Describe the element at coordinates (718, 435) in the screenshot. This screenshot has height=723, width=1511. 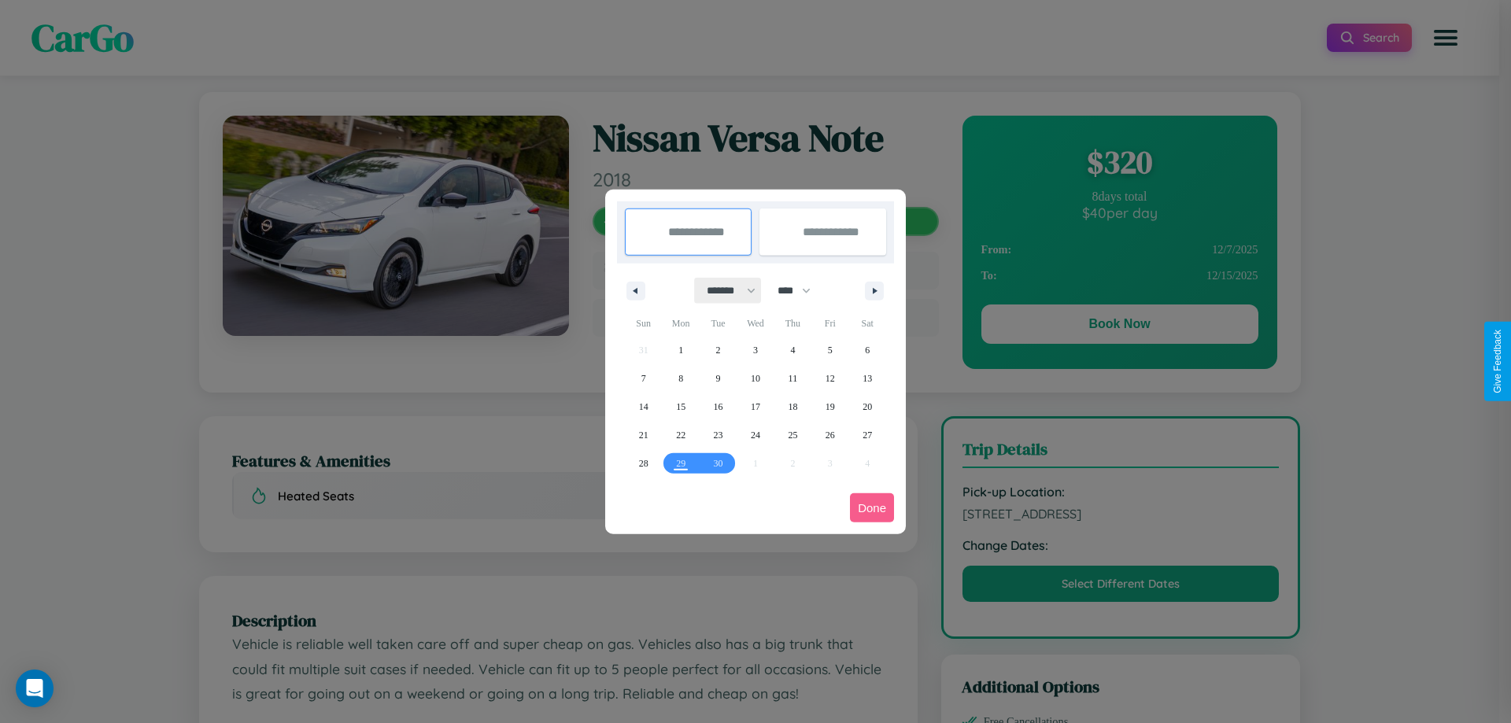
I see `button: 23` at that location.